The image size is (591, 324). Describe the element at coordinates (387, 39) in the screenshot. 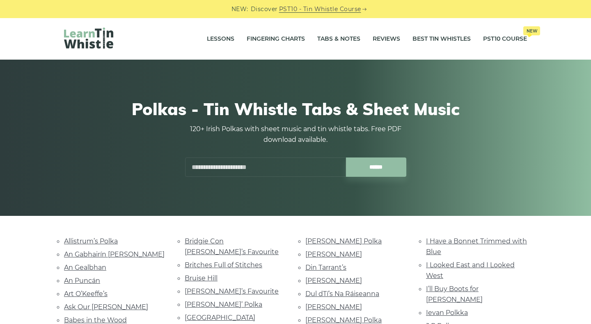

I see `a: Reviews` at that location.